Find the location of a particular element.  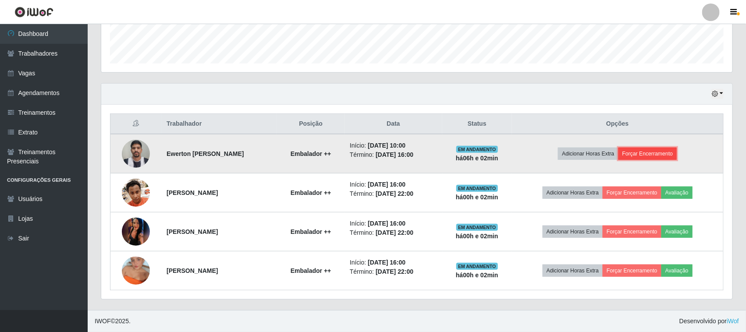

img: 1703261513670.jpeg is located at coordinates (136, 192).